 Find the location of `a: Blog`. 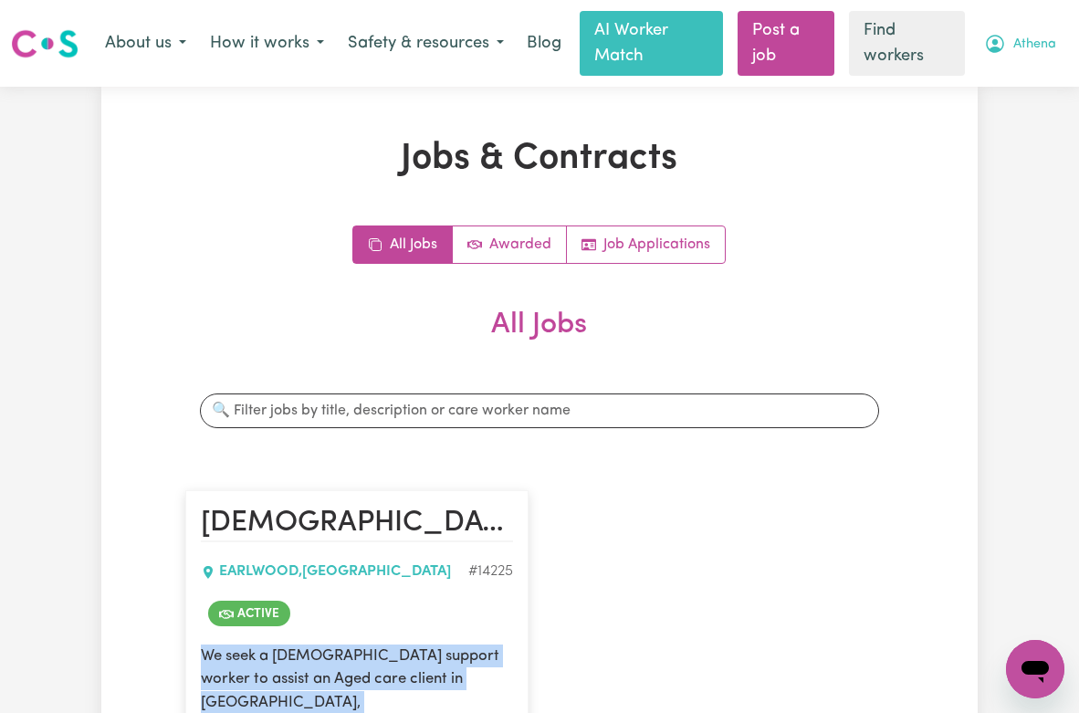

a: Blog is located at coordinates (544, 44).